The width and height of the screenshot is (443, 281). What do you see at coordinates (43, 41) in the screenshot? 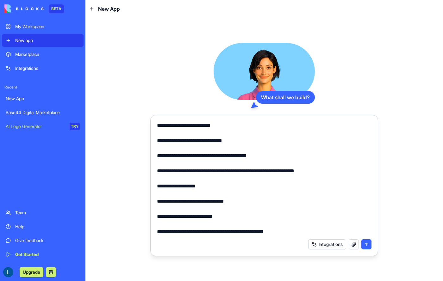
I see `a: New app` at bounding box center [43, 41].